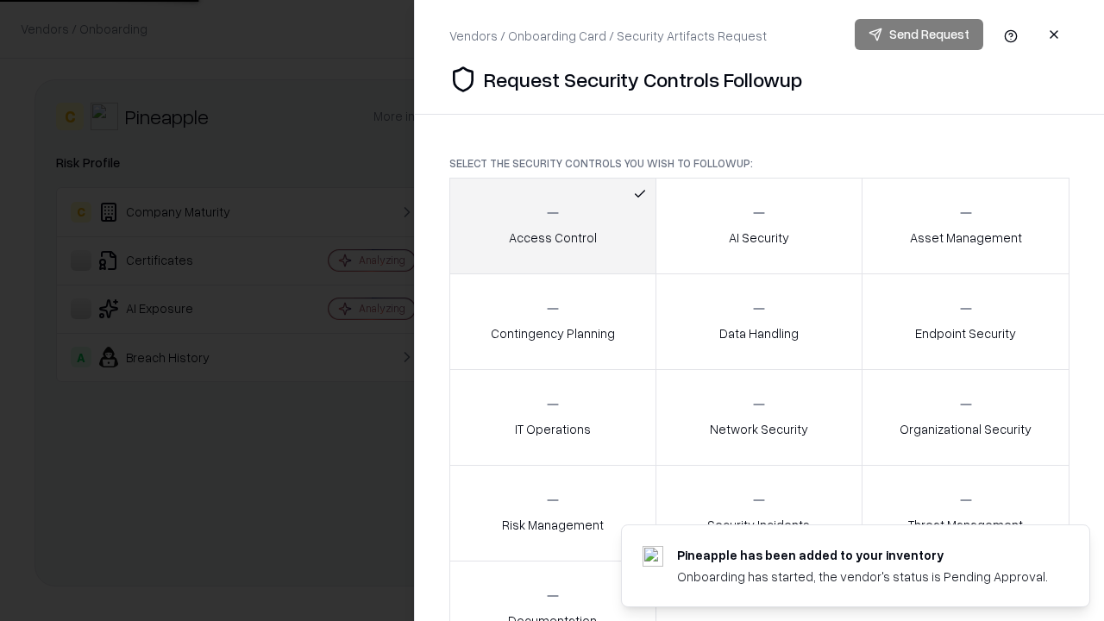  I want to click on button: Security Incidents, so click(759, 513).